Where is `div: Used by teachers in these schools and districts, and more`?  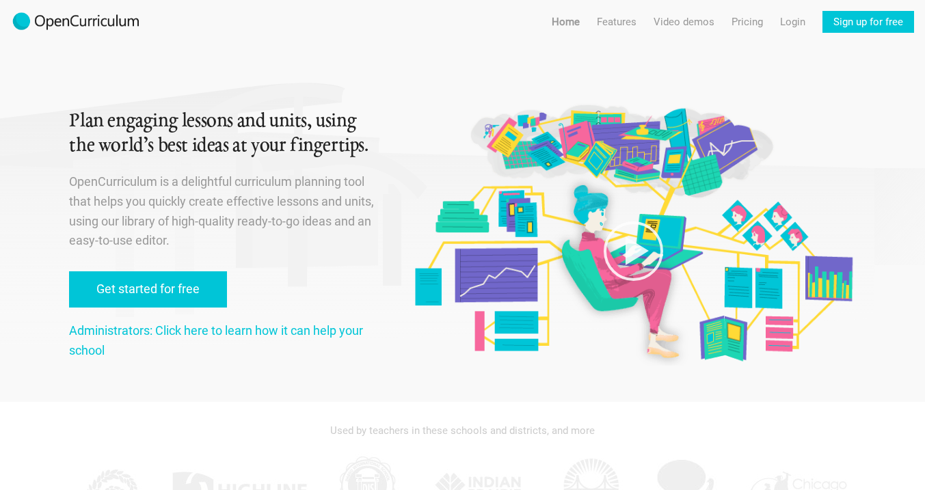 div: Used by teachers in these schools and districts, and more is located at coordinates (462, 431).